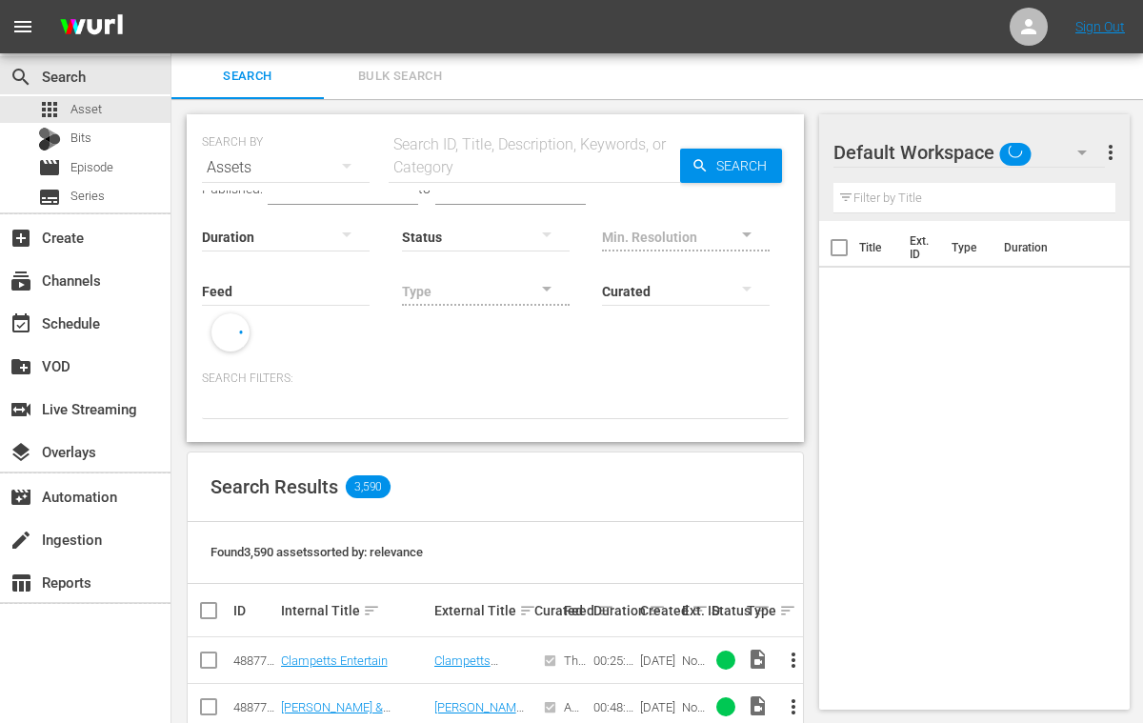  Describe the element at coordinates (91, 27) in the screenshot. I see `img: ans4CAIJ8jUAAAAAAAAAAAAAAAAAAAAAAAAgQb4GAAAAAAAAAAAAAAAAAAAAAAAAJMjXAAAAAAAAAAAAAAAAAAAAAAAAgAT5G...` at that location.